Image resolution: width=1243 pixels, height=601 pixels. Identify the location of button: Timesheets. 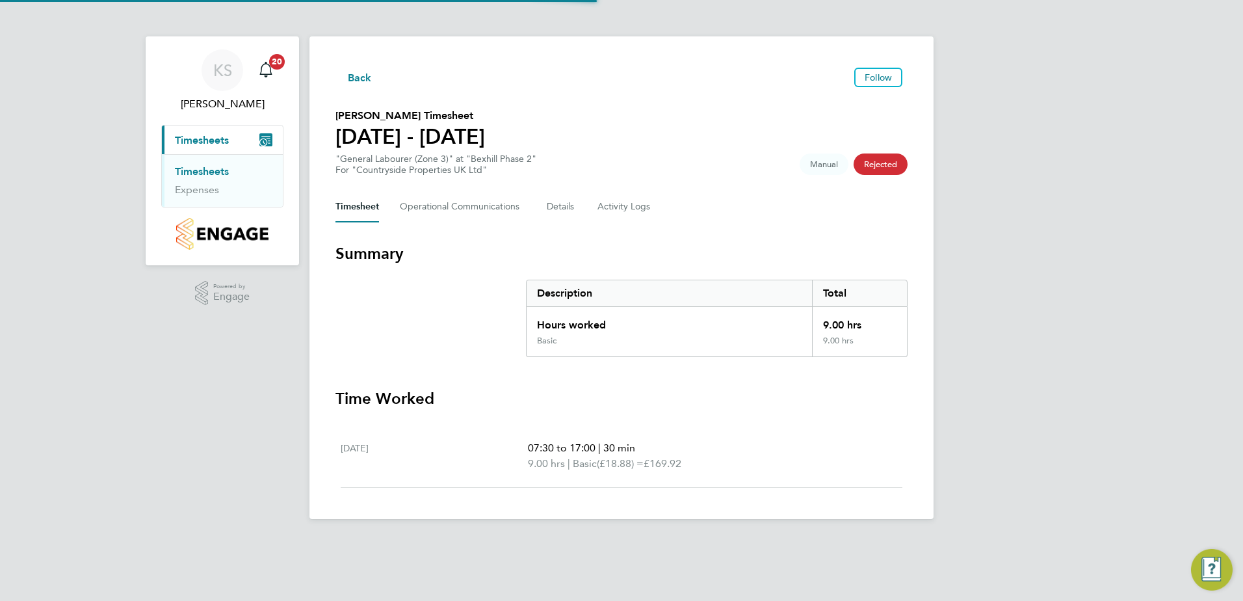
(222, 140).